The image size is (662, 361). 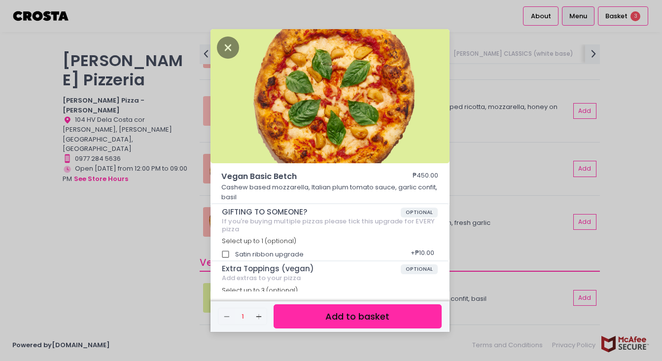 I want to click on button: Close, so click(x=228, y=47).